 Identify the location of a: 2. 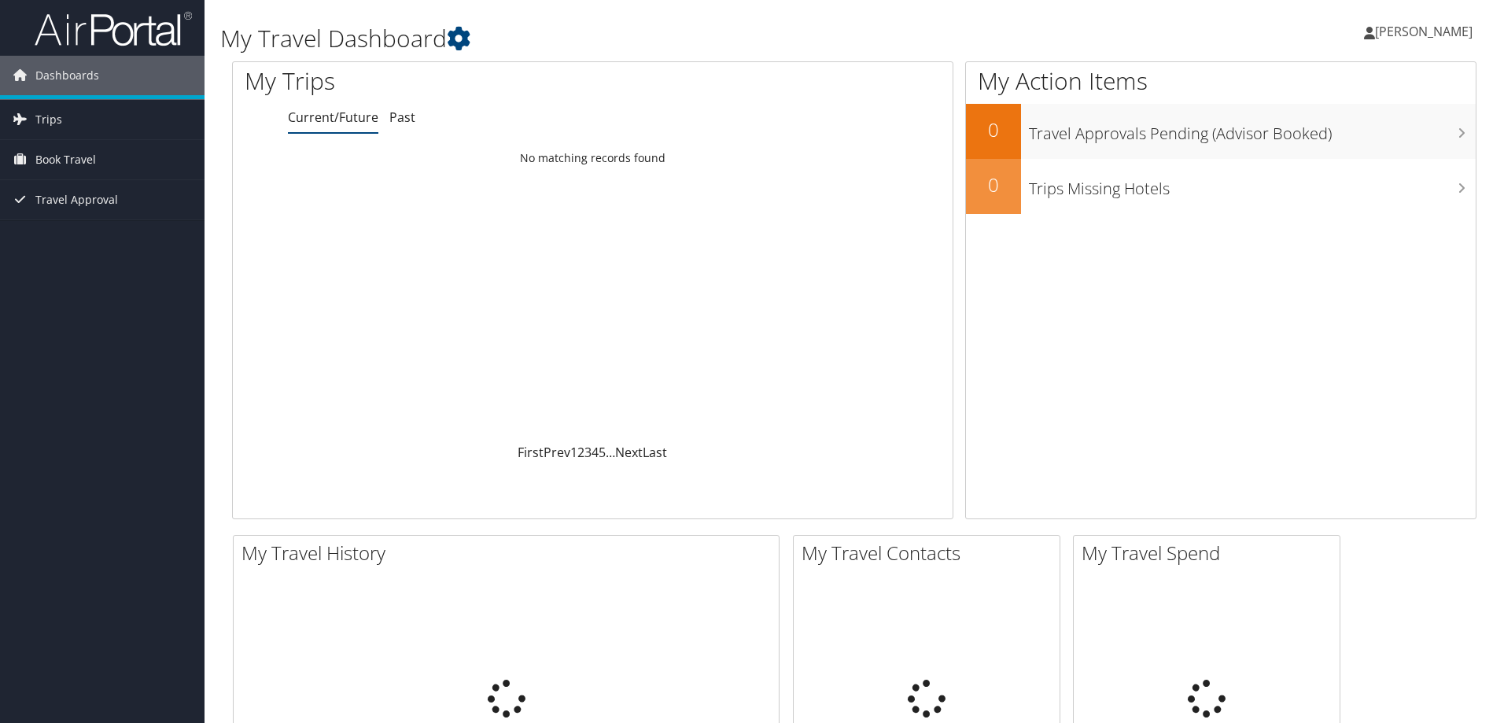
(581, 452).